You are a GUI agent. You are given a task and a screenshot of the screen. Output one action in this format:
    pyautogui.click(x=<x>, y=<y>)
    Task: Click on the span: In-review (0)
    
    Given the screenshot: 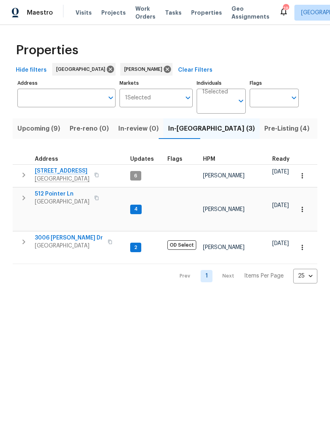 What is the action you would take?
    pyautogui.click(x=138, y=129)
    